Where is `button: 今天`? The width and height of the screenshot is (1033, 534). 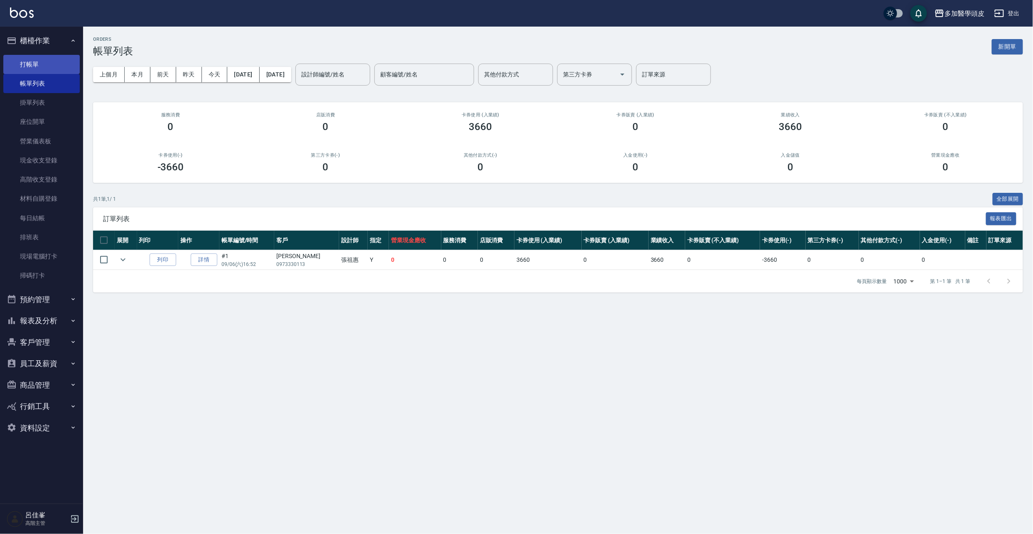 button: 今天 is located at coordinates (215, 74).